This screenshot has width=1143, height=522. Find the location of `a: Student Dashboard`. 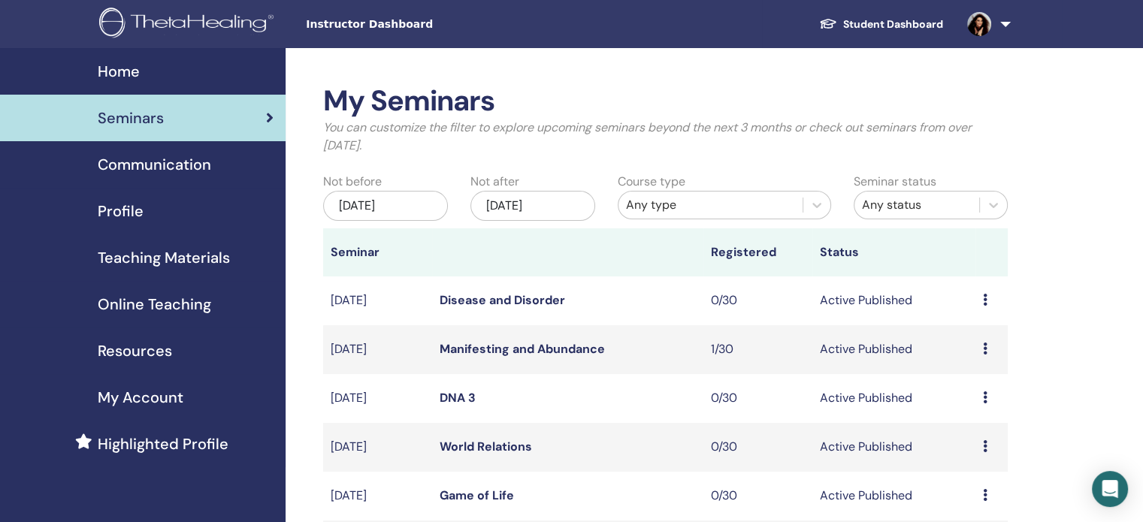

a: Student Dashboard is located at coordinates (881, 24).